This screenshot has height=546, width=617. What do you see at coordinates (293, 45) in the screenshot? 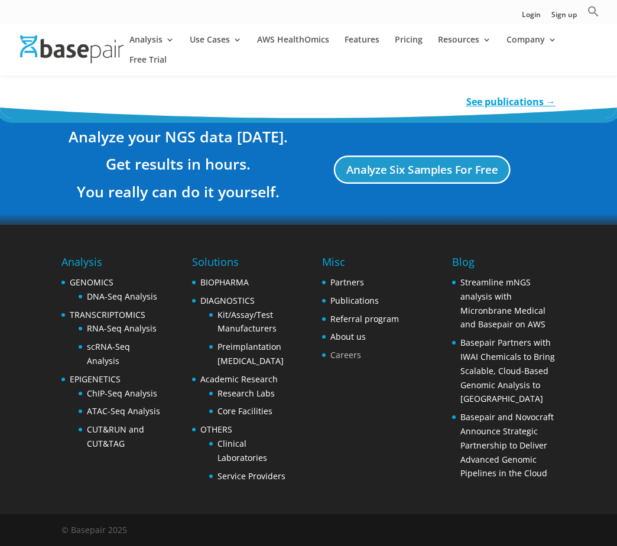
I see `a: AWS HealthOmics` at bounding box center [293, 45].